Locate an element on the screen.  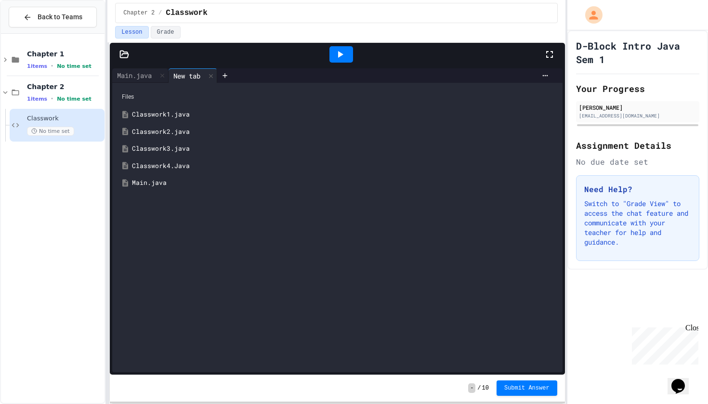
div: My Account is located at coordinates (590, 15).